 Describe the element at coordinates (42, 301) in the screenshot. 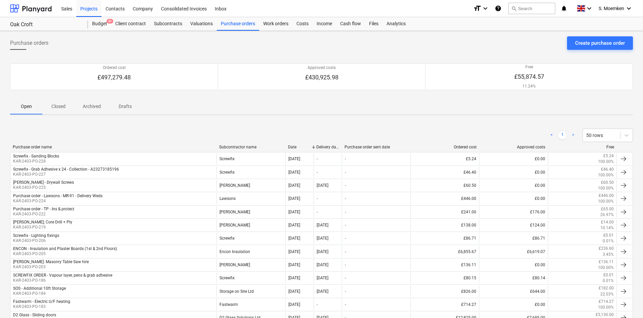

I see `div: Fastwarm - Electric U/F heating` at that location.